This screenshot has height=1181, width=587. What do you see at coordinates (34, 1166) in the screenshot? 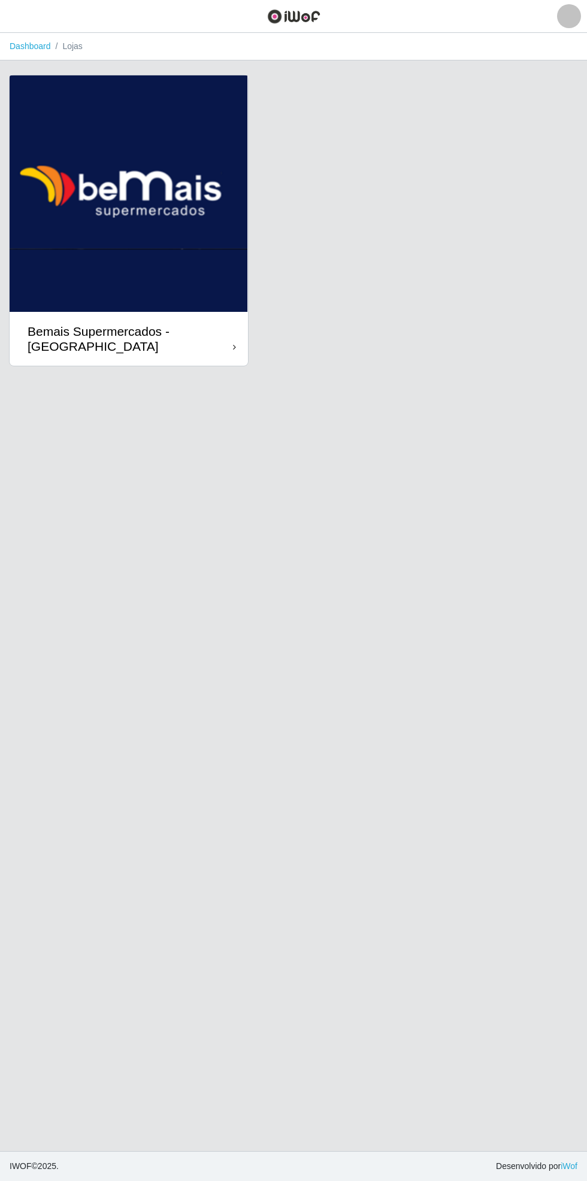
I see `span: © 2025 .` at bounding box center [34, 1166].